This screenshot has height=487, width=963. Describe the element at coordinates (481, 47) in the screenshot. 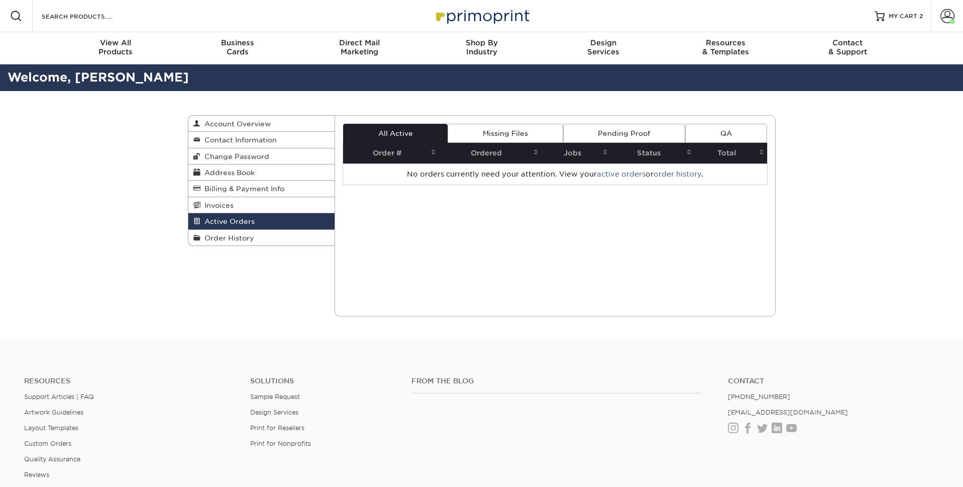

I see `div: Industry` at that location.